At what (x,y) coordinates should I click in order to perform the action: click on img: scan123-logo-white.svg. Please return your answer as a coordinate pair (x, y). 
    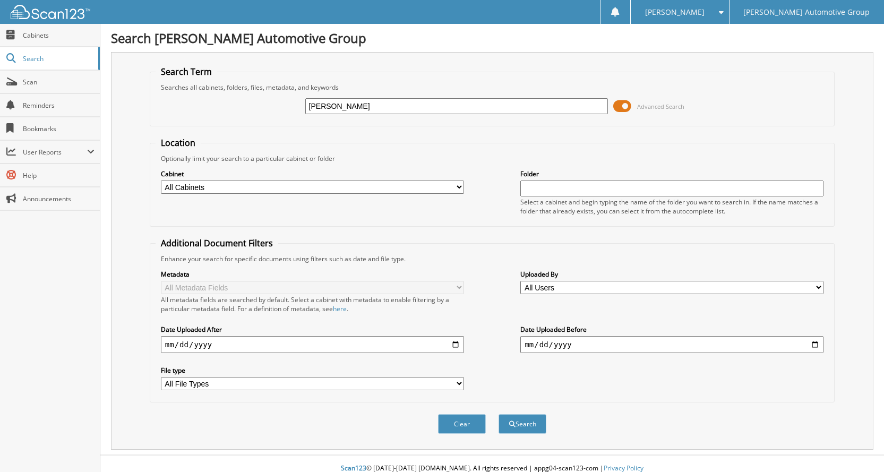
    Looking at the image, I should click on (50, 12).